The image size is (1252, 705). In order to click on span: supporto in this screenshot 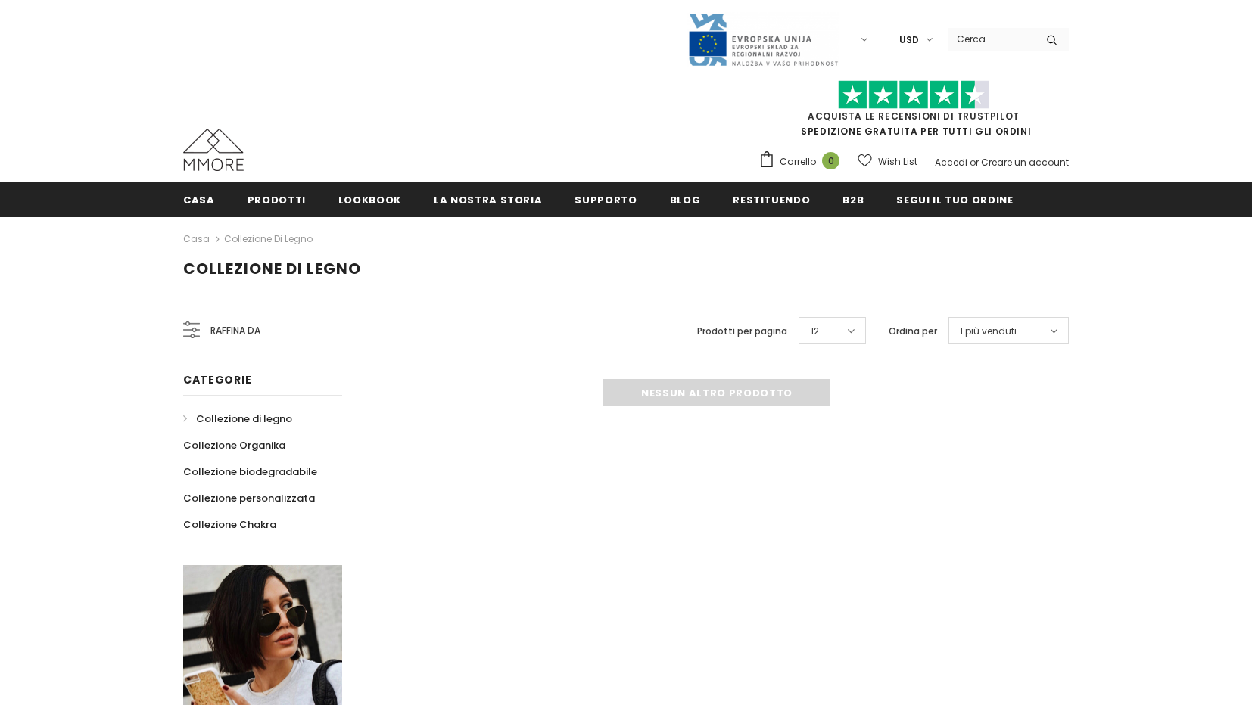, I will do `click(606, 200)`.